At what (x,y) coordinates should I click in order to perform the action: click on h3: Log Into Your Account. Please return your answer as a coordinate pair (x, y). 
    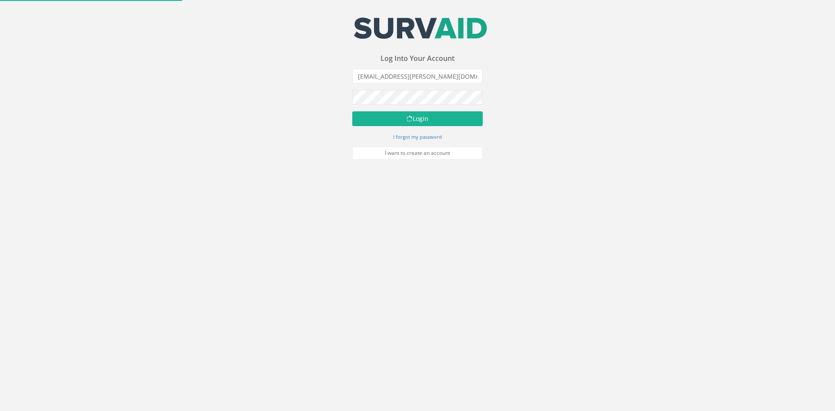
    Looking at the image, I should click on (417, 59).